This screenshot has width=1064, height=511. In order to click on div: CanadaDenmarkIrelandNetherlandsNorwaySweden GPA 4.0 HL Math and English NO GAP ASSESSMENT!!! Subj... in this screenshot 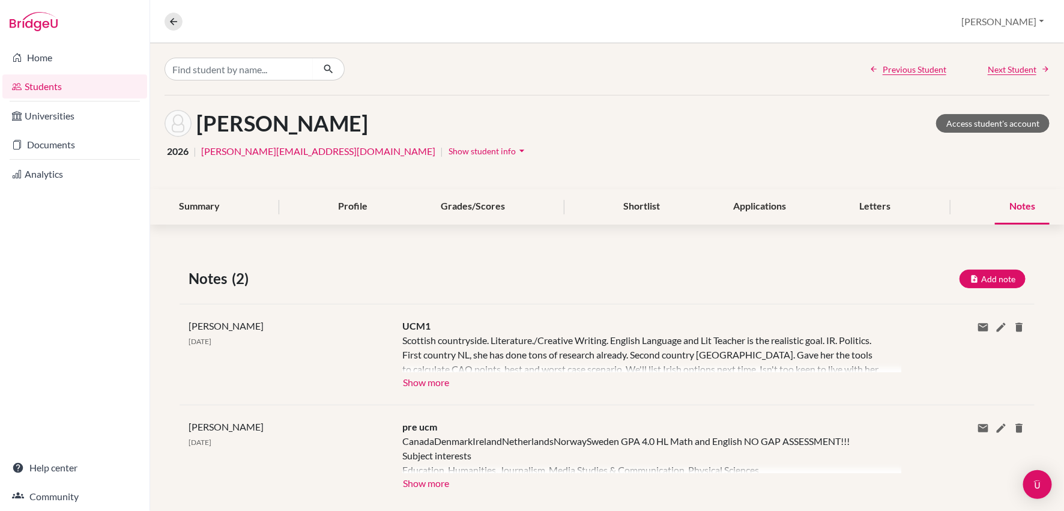, I will do `click(643, 453)`.